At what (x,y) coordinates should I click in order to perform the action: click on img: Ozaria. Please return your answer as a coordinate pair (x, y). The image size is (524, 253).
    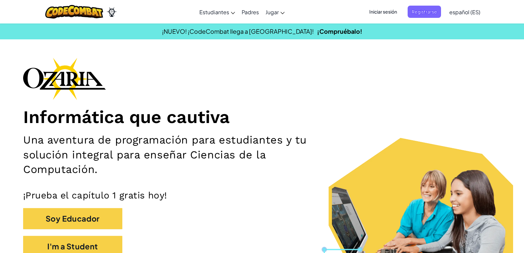
    Looking at the image, I should click on (112, 12).